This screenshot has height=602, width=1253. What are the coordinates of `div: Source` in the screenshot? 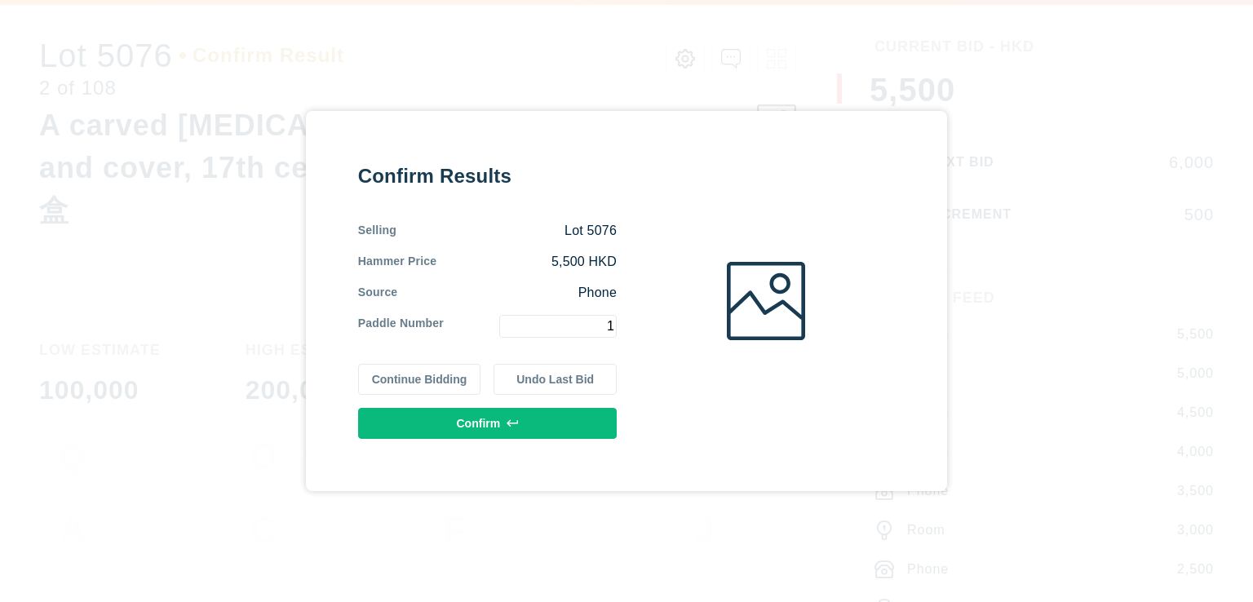 It's located at (378, 293).